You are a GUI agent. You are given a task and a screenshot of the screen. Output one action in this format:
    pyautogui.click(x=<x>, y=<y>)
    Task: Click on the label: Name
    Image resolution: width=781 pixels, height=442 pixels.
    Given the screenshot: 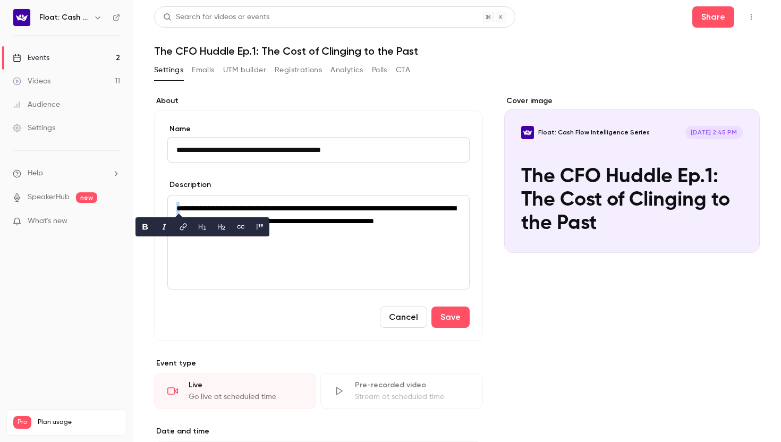 What is the action you would take?
    pyautogui.click(x=318, y=129)
    